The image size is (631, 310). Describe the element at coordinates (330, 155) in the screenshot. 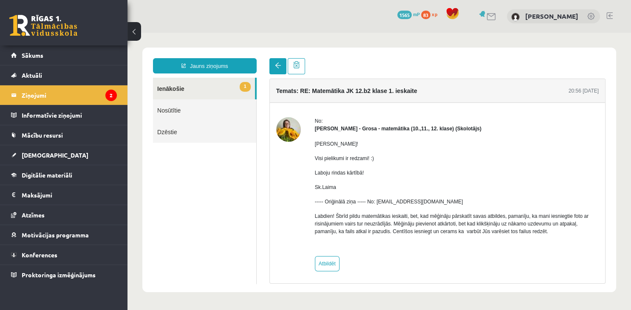

I see `p: Sk.Laima` at that location.